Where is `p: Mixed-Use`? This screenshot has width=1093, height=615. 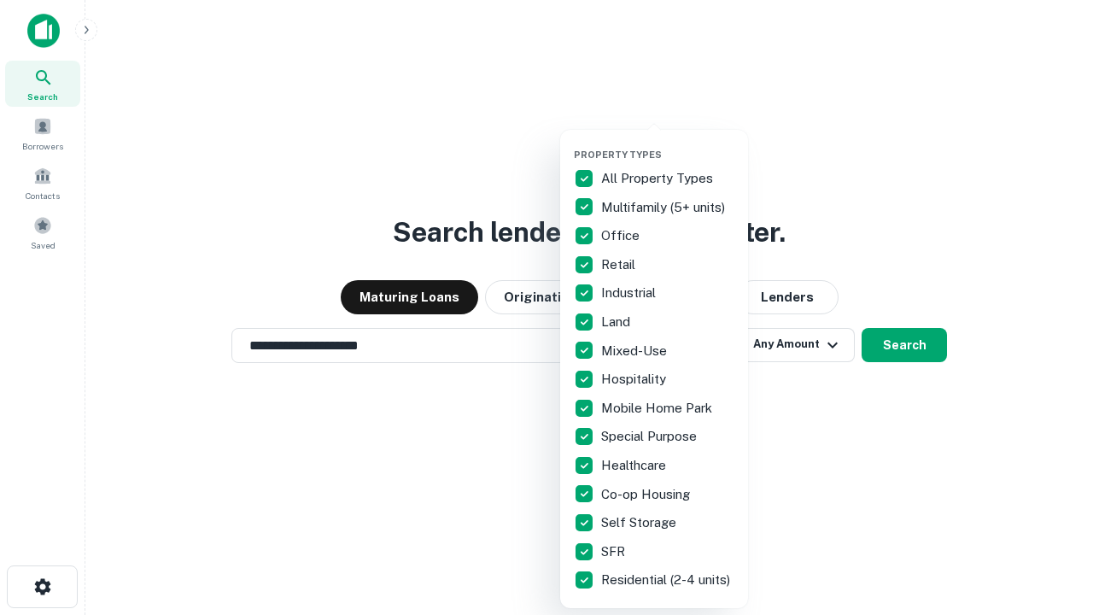 p: Mixed-Use is located at coordinates (635, 351).